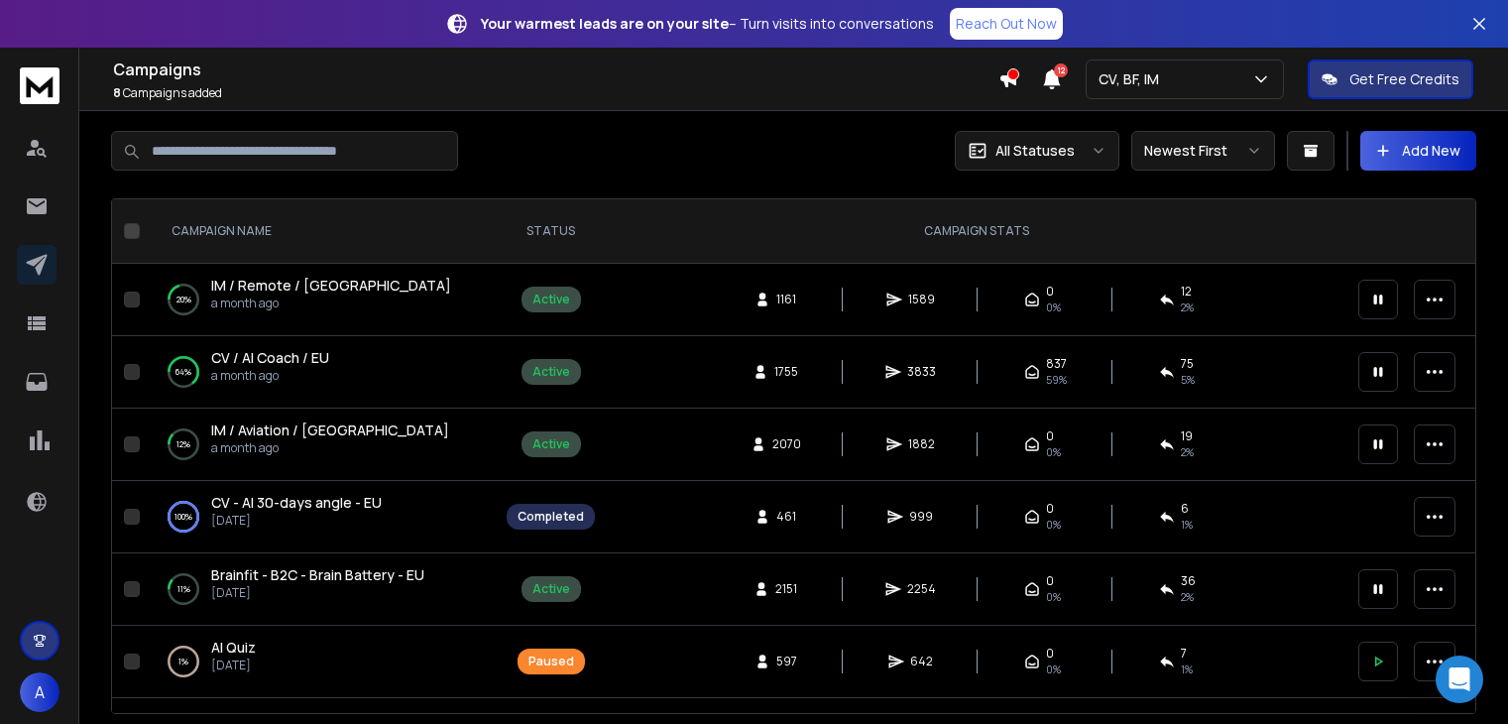  Describe the element at coordinates (786, 516) in the screenshot. I see `span: 461` at that location.